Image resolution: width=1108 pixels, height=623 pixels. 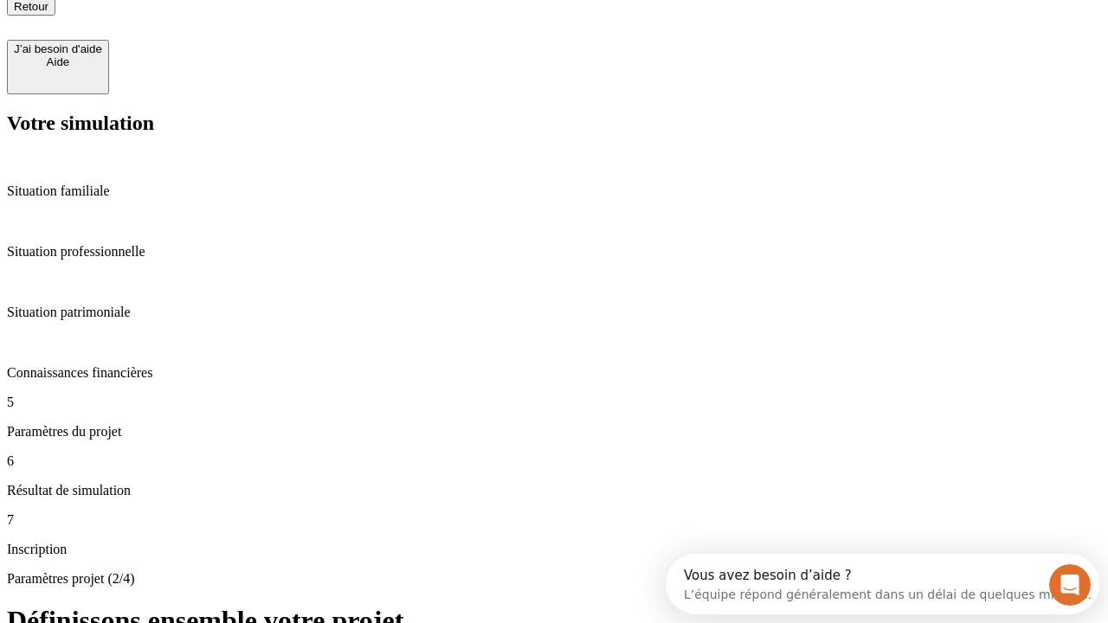 I want to click on p: Situation professionnelle, so click(x=554, y=252).